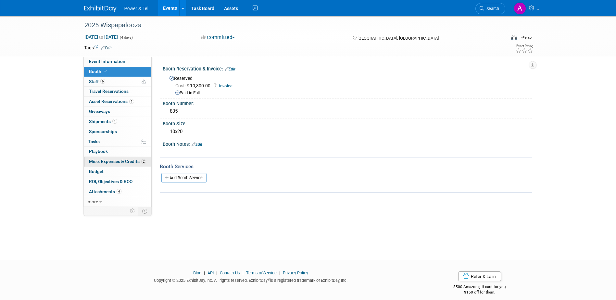 Image resolution: width=616 pixels, height=300 pixels. Describe the element at coordinates (98, 48) in the screenshot. I see `td: Tags` at that location.